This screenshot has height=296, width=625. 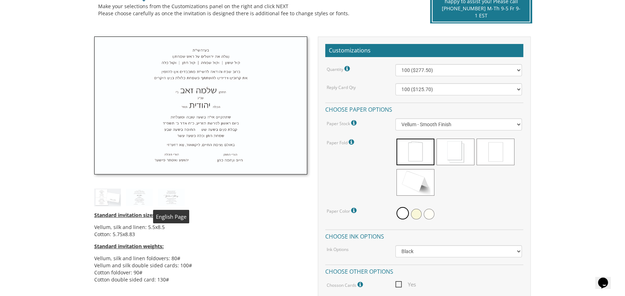 What do you see at coordinates (341, 142) in the screenshot?
I see `label: Paper Fold` at bounding box center [341, 142].